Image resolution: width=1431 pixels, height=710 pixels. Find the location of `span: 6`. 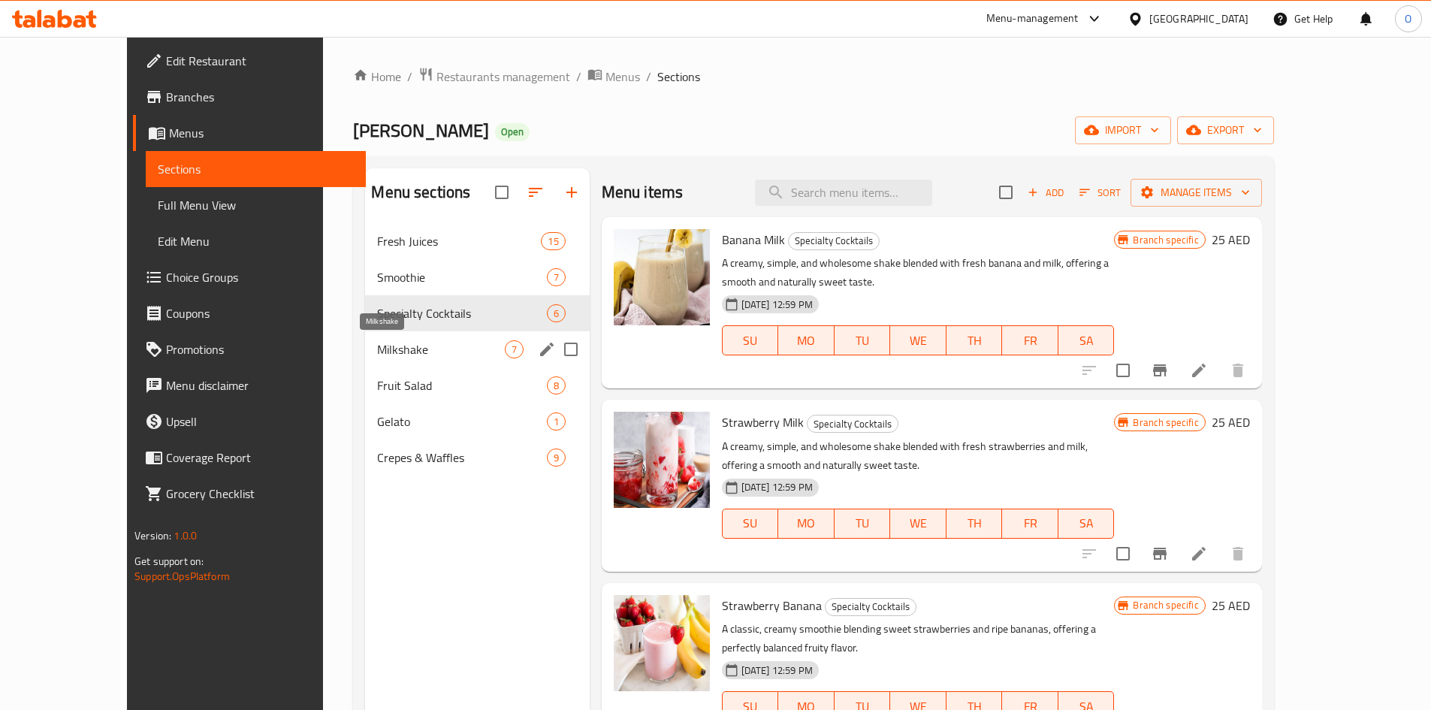

span: 6 is located at coordinates (556, 313).